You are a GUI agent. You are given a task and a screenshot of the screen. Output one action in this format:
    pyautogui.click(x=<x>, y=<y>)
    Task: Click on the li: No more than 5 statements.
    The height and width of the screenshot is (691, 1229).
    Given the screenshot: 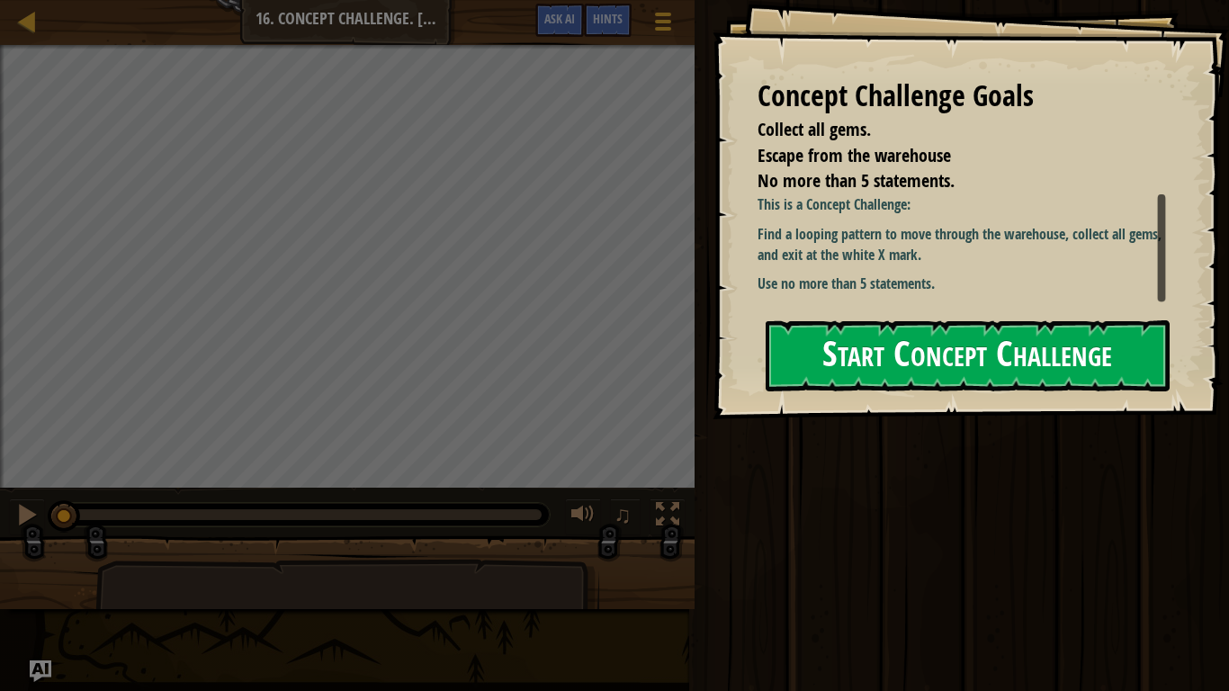 What is the action you would take?
    pyautogui.click(x=949, y=181)
    